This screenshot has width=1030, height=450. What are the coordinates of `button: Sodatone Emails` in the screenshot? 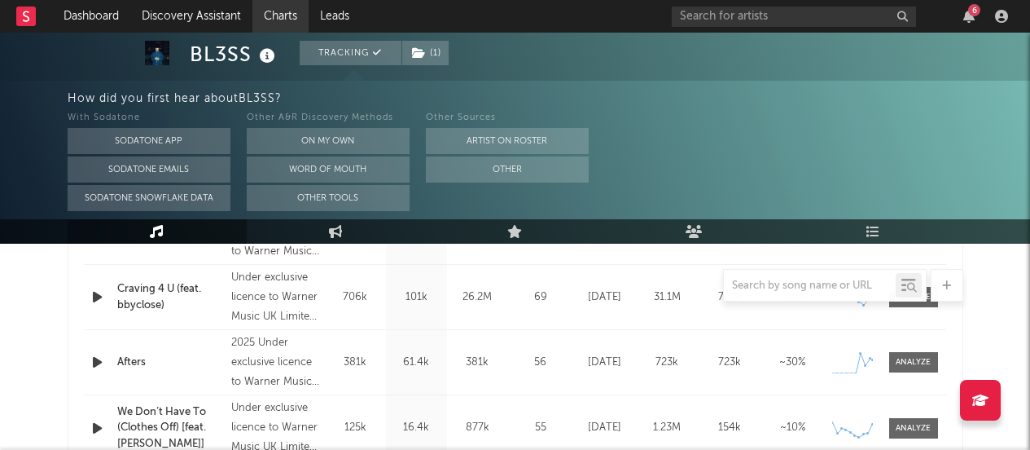 It's located at (149, 169).